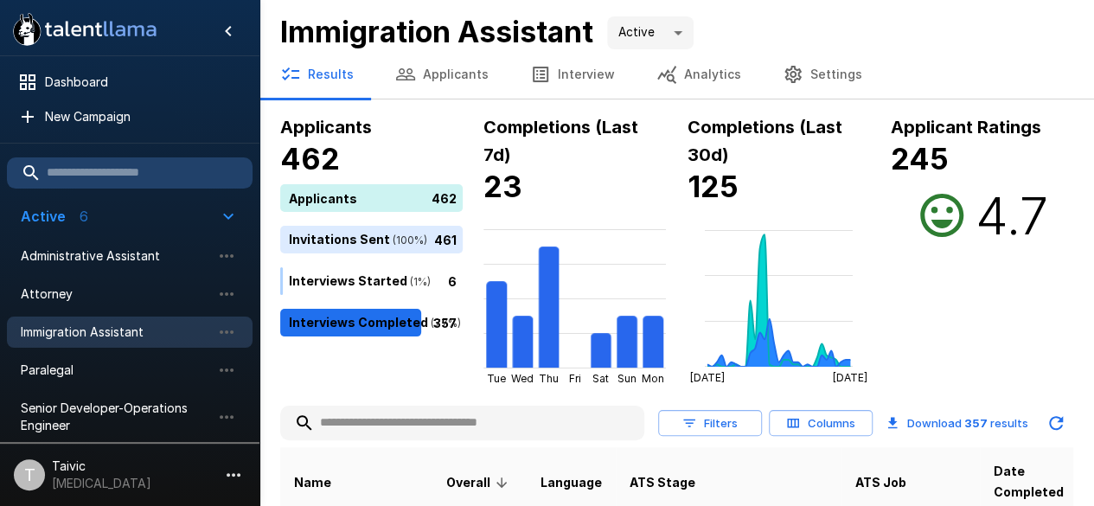  Describe the element at coordinates (445, 322) in the screenshot. I see `p: 357` at that location.